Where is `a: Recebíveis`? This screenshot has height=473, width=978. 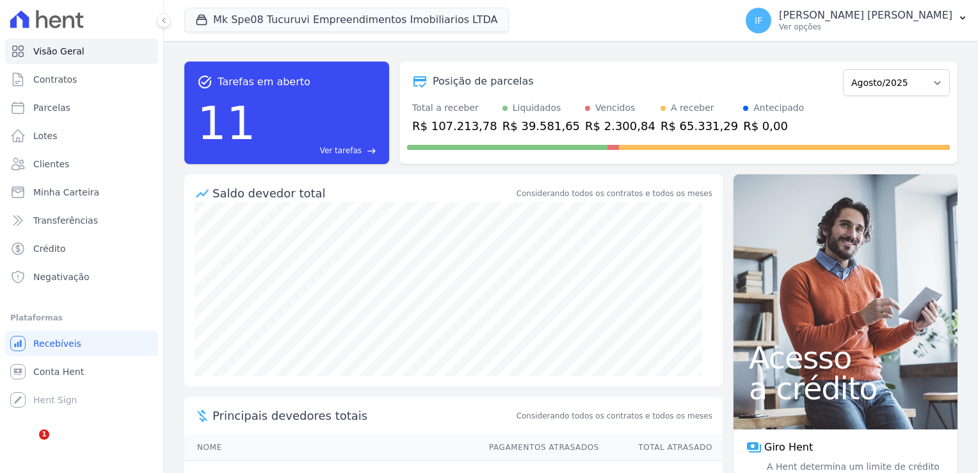
a: Recebíveis is located at coordinates (81, 343).